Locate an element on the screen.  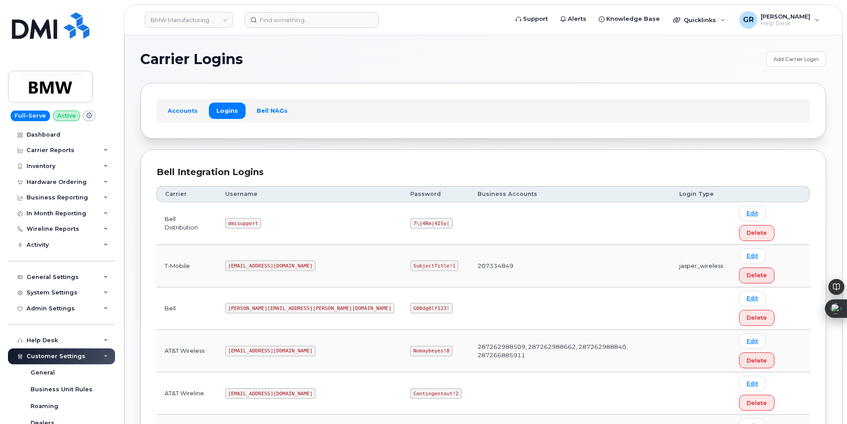
td: 287262988509, 287262988662, 287262988840, 287266885911 is located at coordinates (570, 351).